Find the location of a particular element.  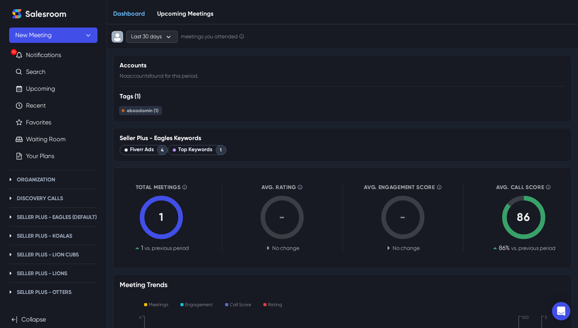

a: Upcoming Meetings is located at coordinates (185, 14).